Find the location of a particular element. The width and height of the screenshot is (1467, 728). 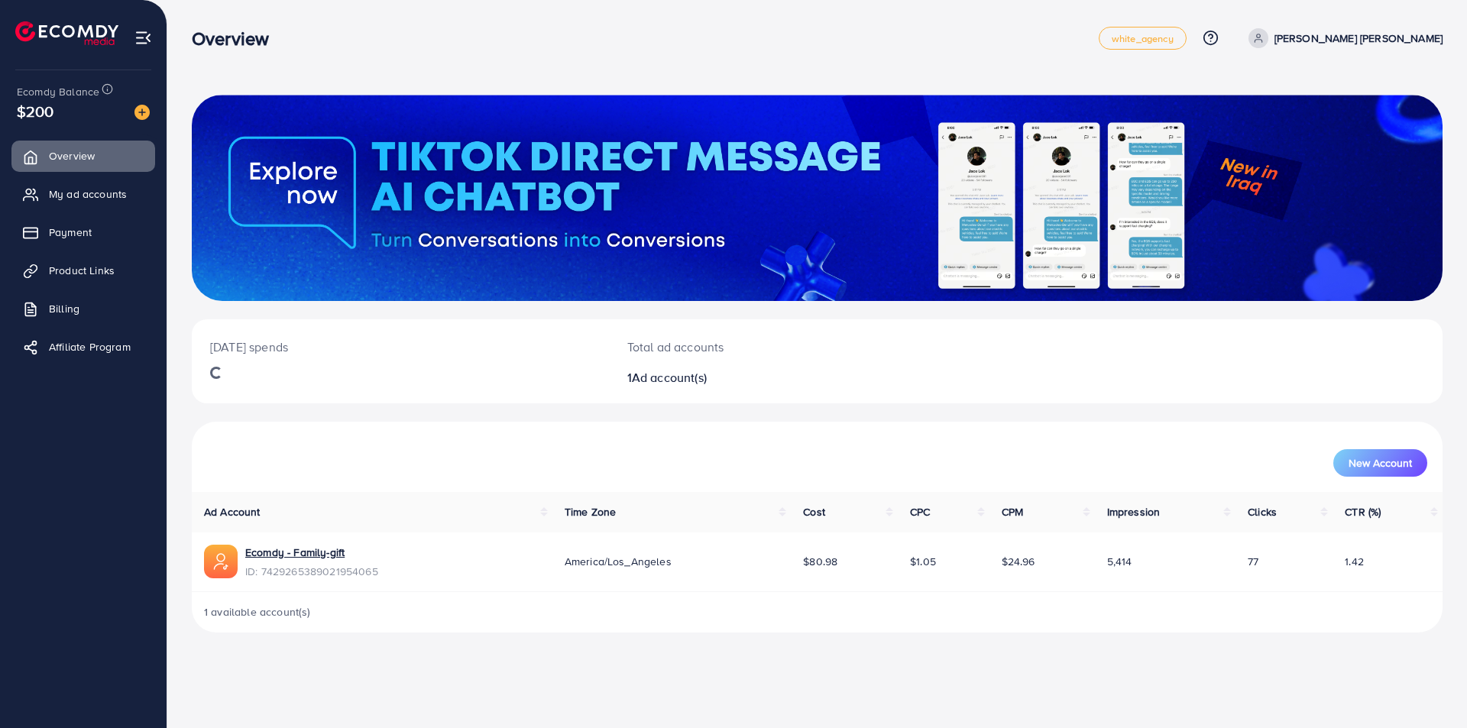

span: $80.98 is located at coordinates (820, 562).